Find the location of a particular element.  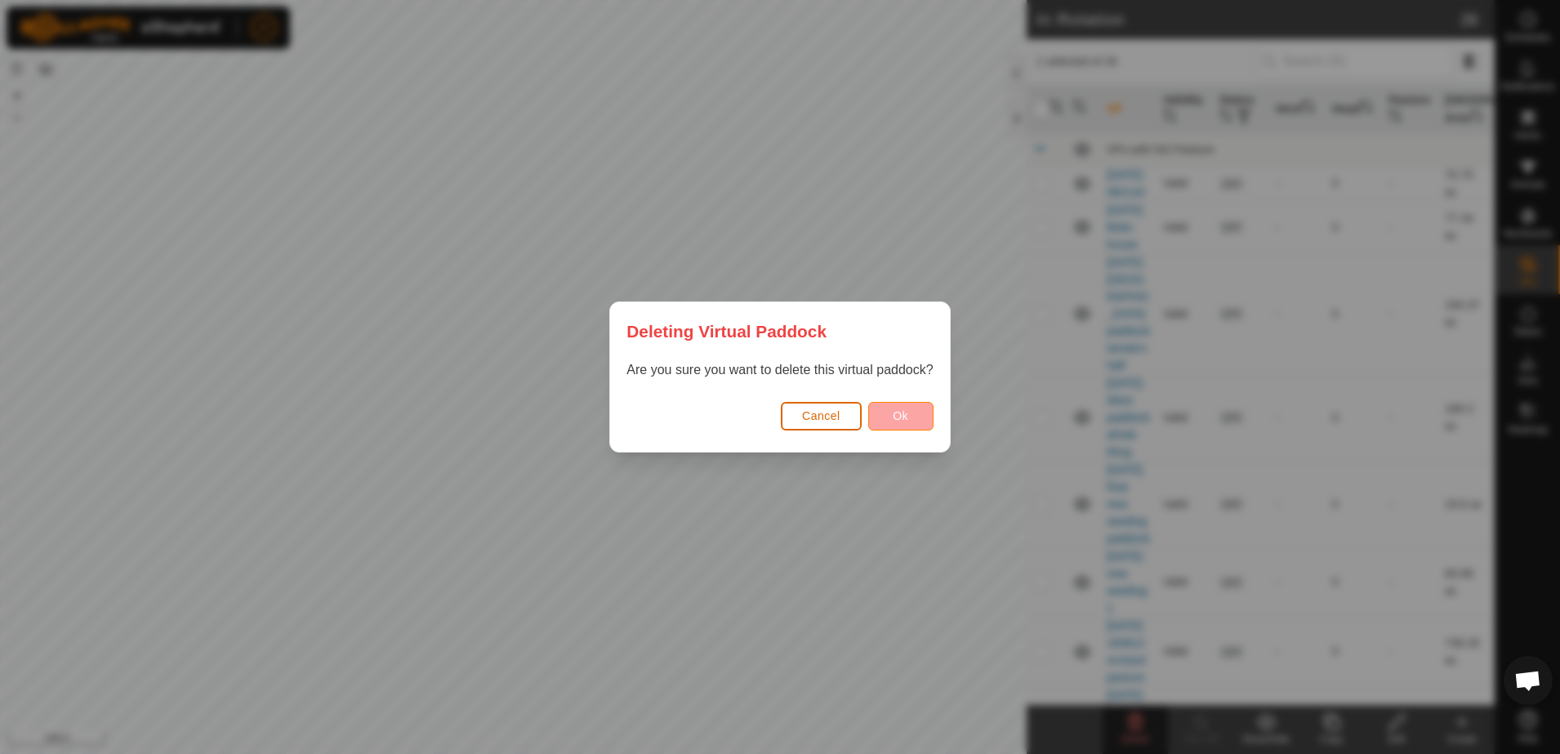

button: Cancel is located at coordinates (821, 416).